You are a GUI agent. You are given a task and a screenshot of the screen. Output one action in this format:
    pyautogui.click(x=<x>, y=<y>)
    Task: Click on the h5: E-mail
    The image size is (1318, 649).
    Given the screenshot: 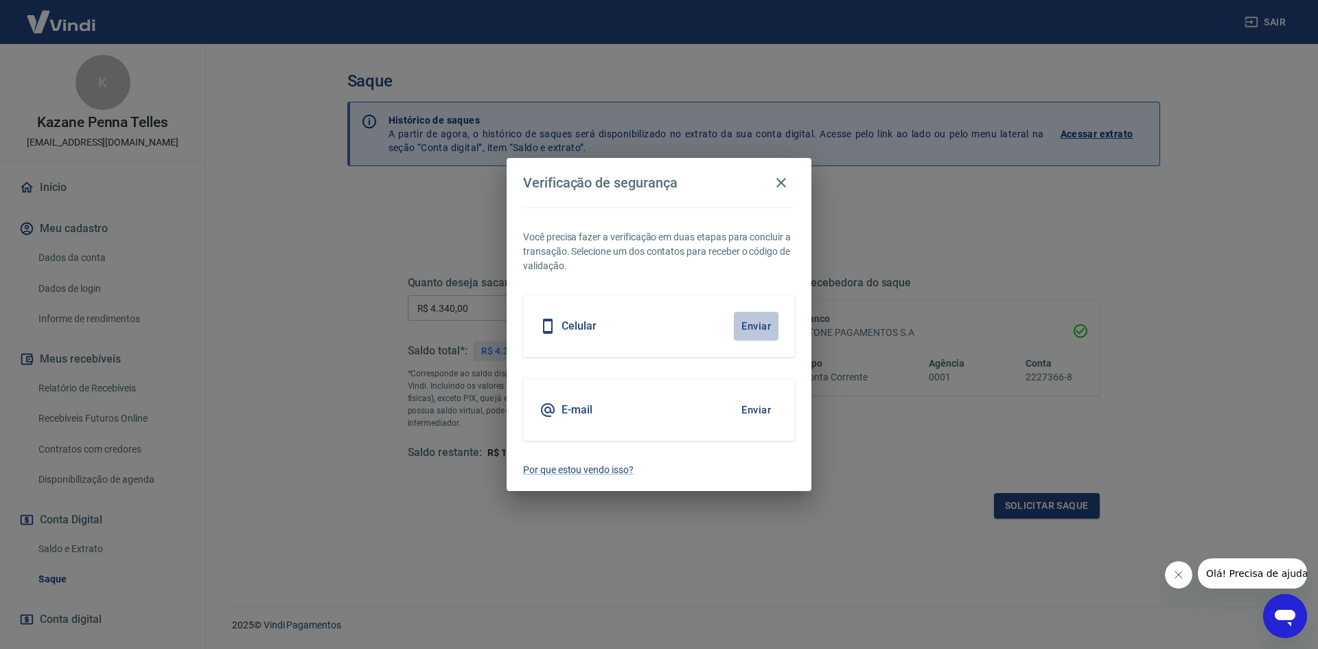 What is the action you would take?
    pyautogui.click(x=577, y=410)
    